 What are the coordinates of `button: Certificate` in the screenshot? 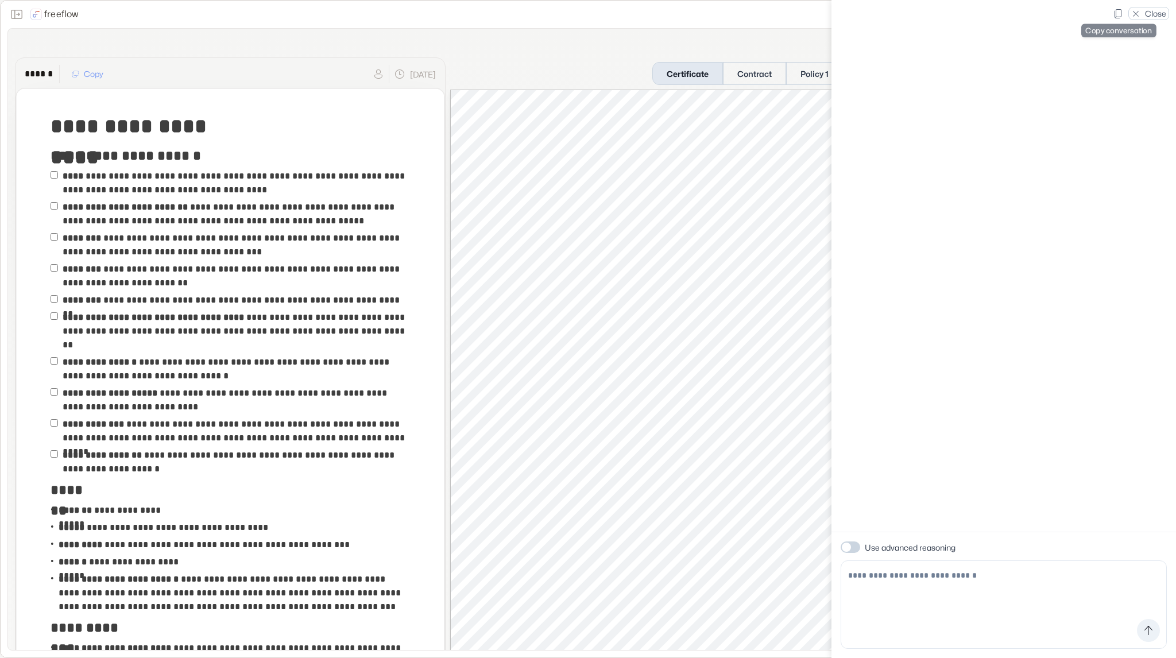 It's located at (687, 73).